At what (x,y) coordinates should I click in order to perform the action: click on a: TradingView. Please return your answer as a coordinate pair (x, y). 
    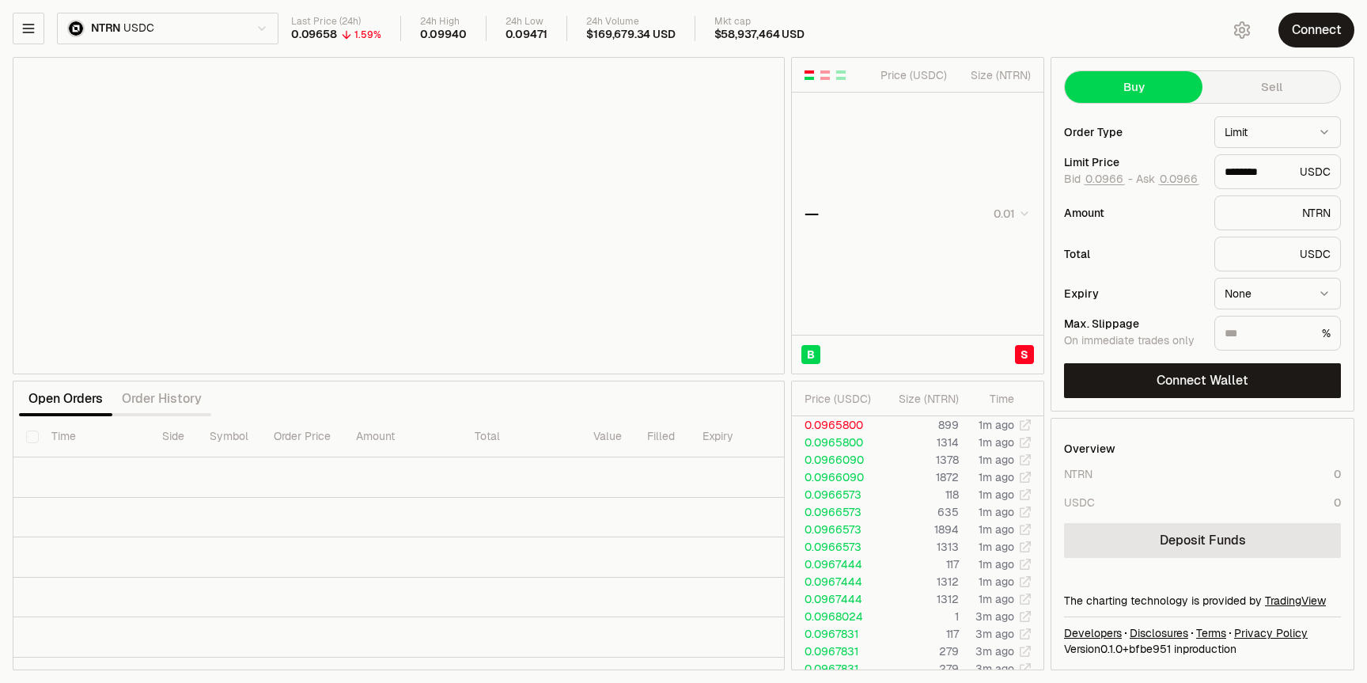
    Looking at the image, I should click on (1295, 600).